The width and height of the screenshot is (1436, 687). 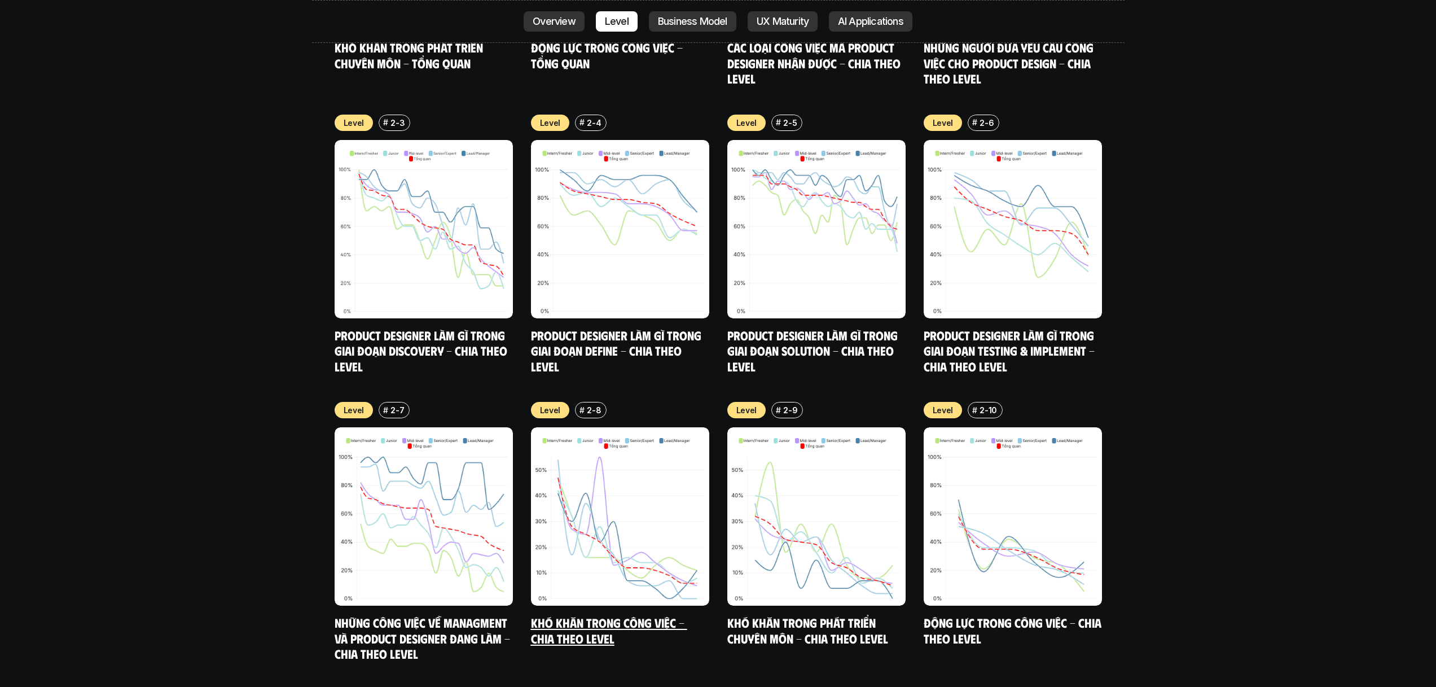 I want to click on p: 2-9, so click(x=790, y=410).